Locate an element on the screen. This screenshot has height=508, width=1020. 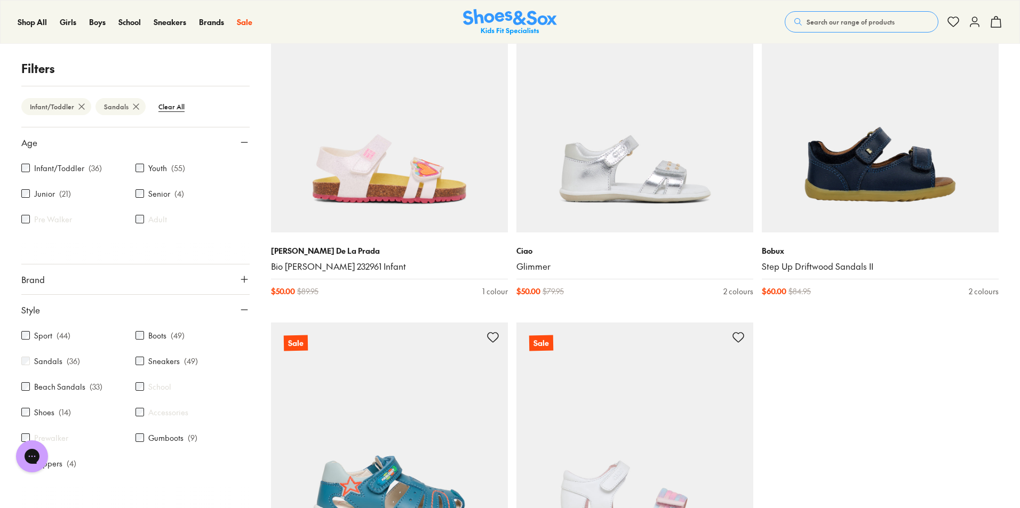
label: Shoes is located at coordinates (44, 412).